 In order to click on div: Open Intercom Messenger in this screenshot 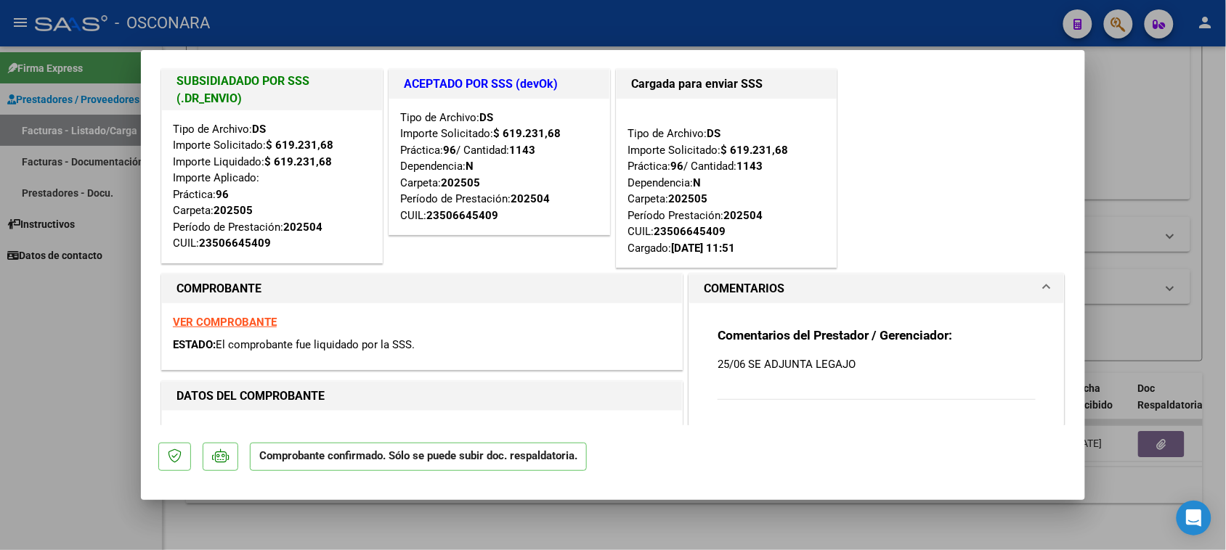, I will do `click(1194, 518)`.